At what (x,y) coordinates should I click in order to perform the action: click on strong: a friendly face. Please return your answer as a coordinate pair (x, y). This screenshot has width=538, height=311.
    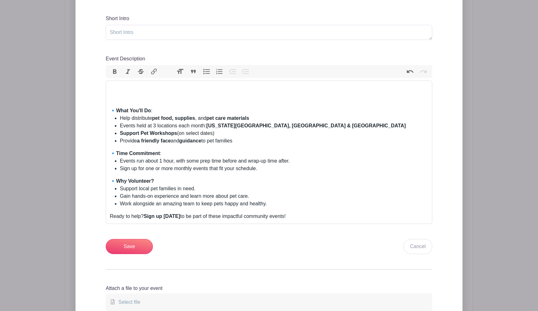
    Looking at the image, I should click on (154, 141).